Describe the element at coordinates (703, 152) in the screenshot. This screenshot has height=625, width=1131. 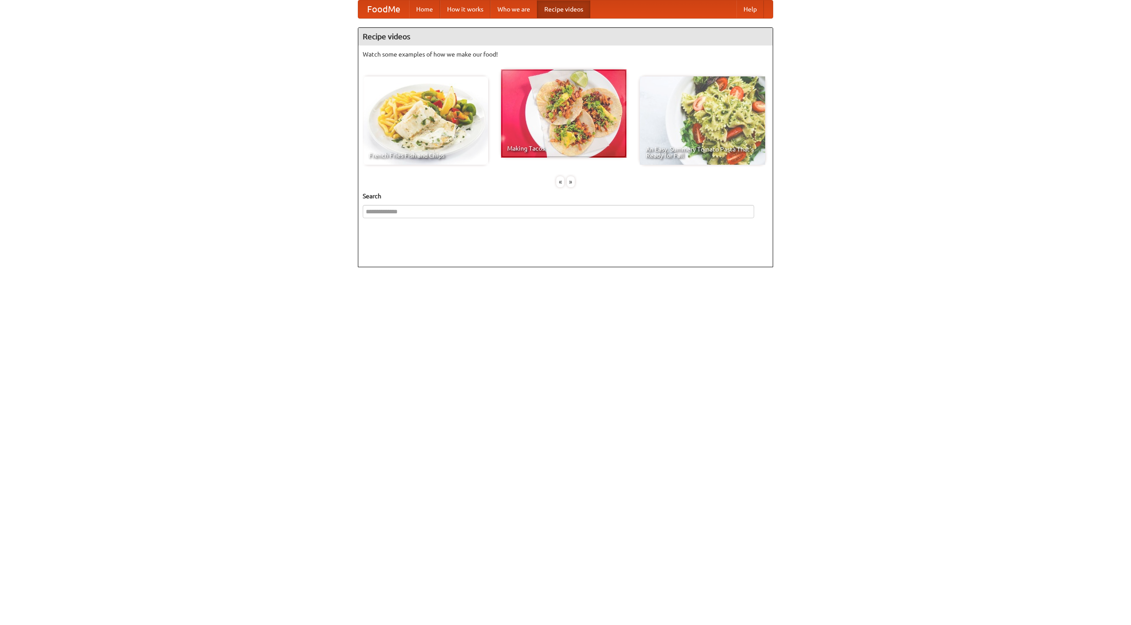
I see `span: An Easy, Summery Tomato Pasta That's Ready for Fall` at that location.